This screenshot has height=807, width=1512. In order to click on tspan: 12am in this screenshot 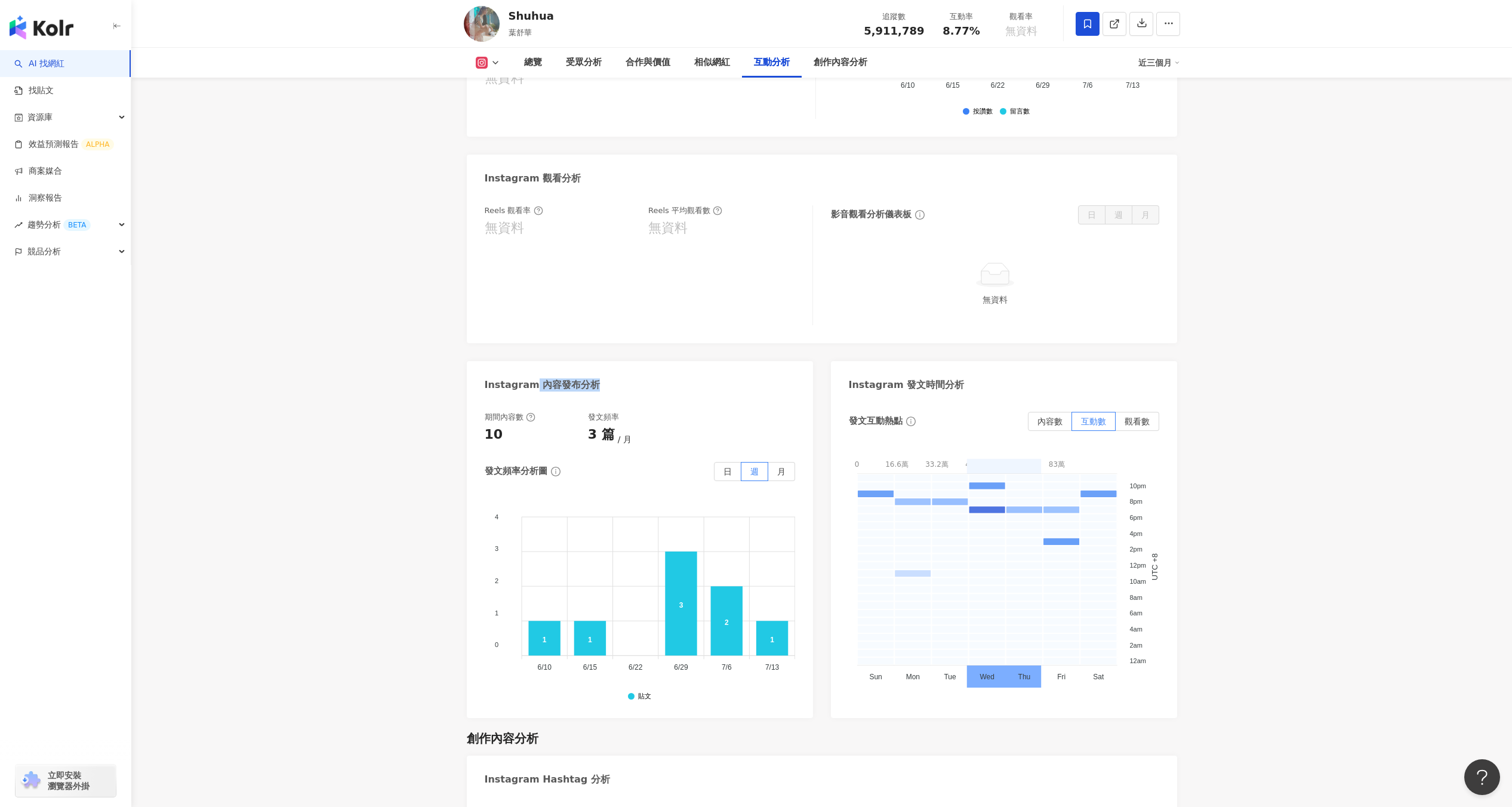, I will do `click(1138, 660)`.